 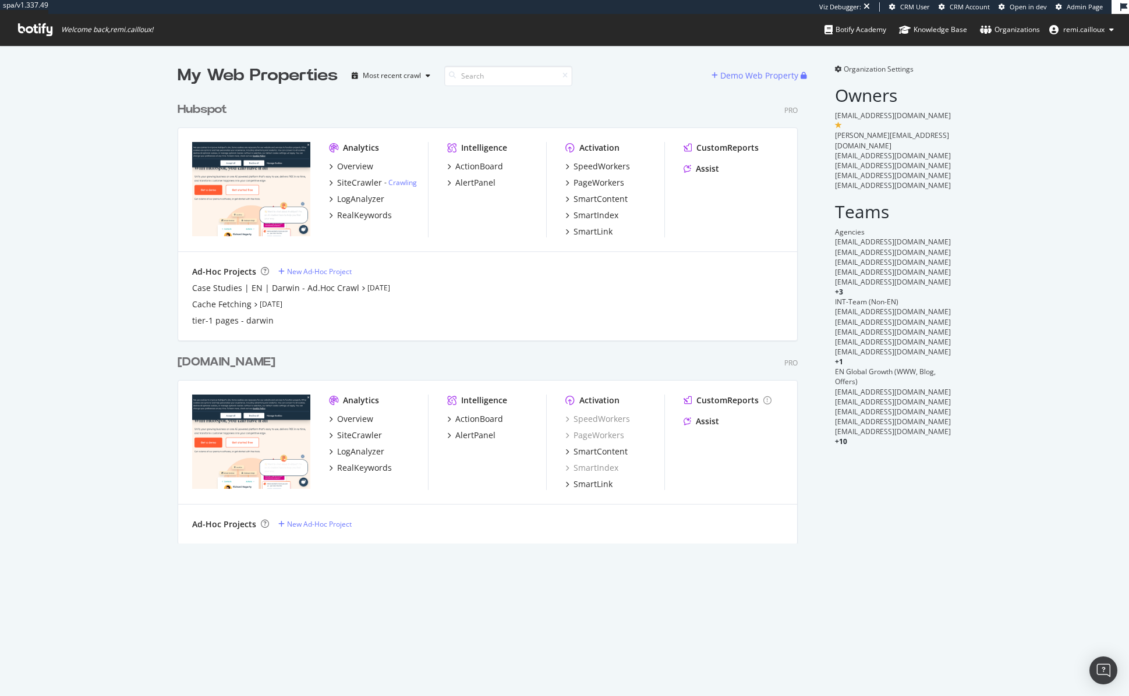 I want to click on a: Hubspot, so click(x=204, y=109).